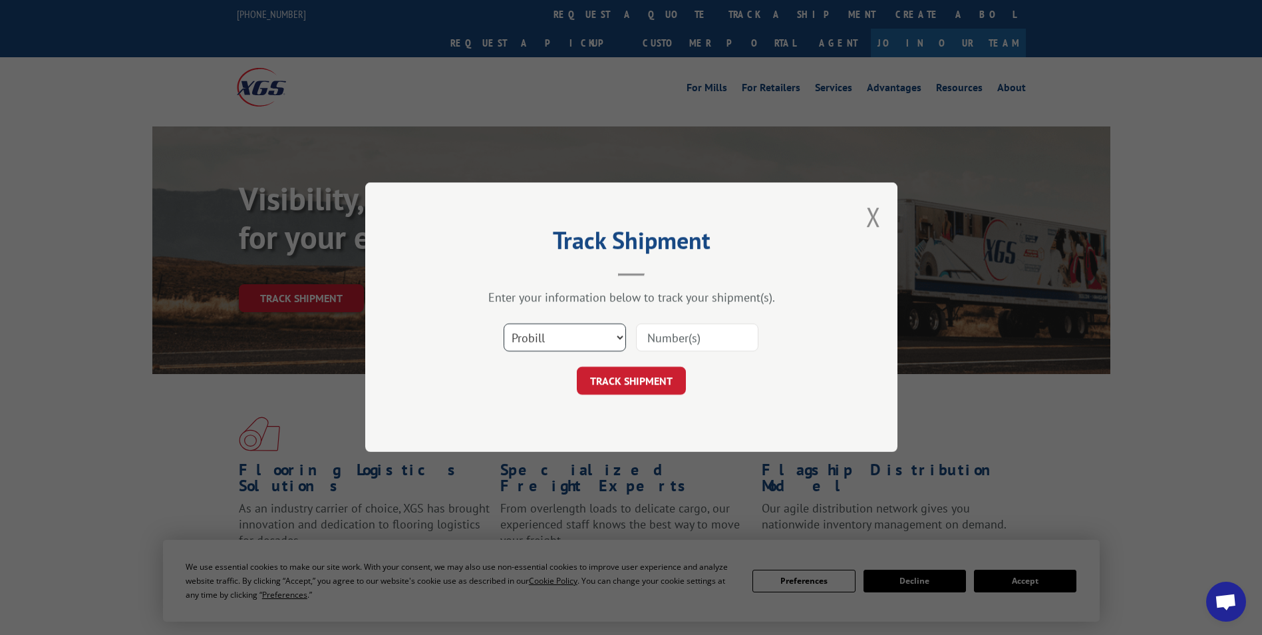  Describe the element at coordinates (697, 338) in the screenshot. I see `input: Number(s)` at that location.